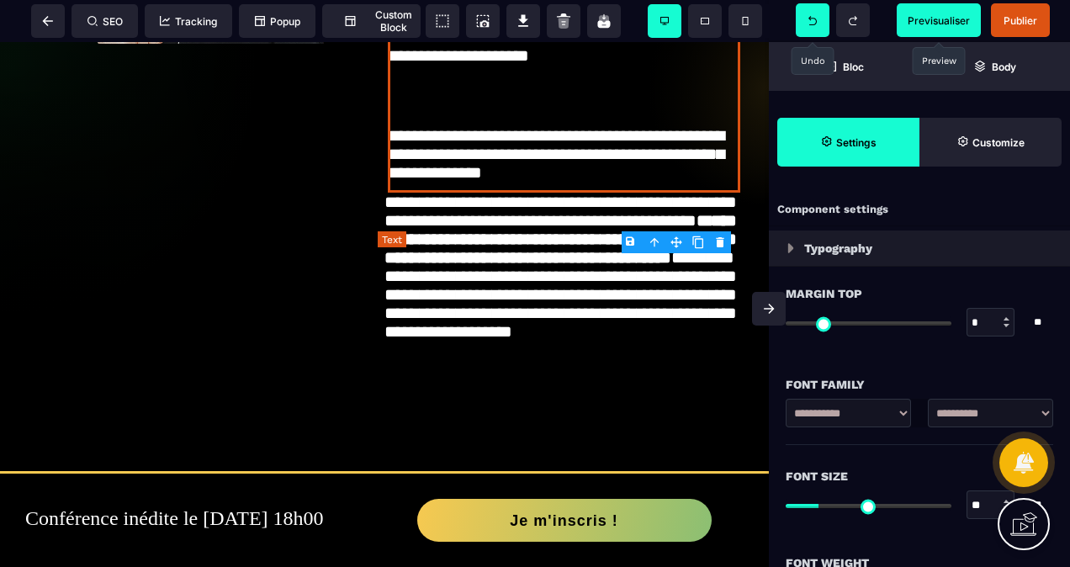 This screenshot has width=1070, height=567. I want to click on p: Typography, so click(838, 248).